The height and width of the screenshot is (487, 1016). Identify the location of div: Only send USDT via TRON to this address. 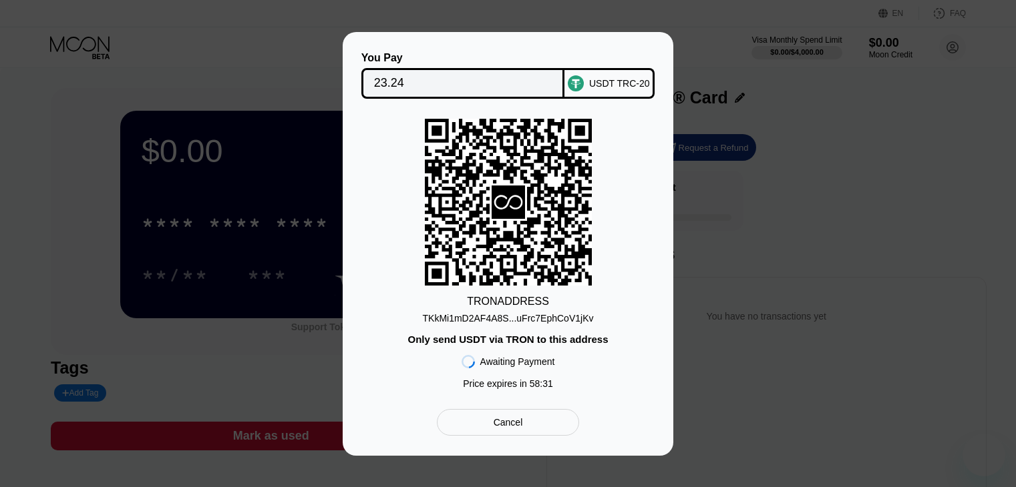
(507, 339).